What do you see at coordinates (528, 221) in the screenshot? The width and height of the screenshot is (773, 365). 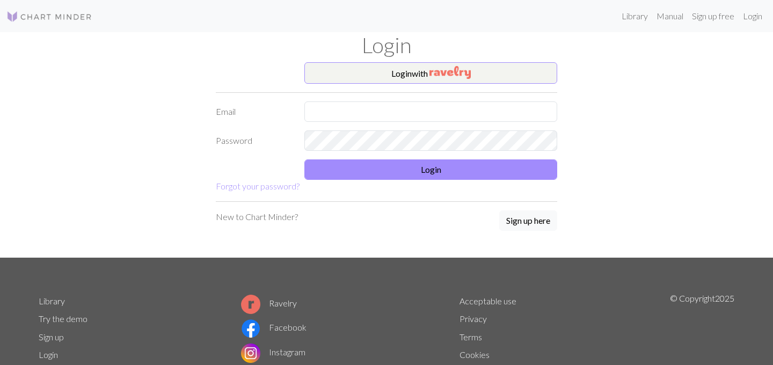 I see `a: Sign up here` at bounding box center [528, 221].